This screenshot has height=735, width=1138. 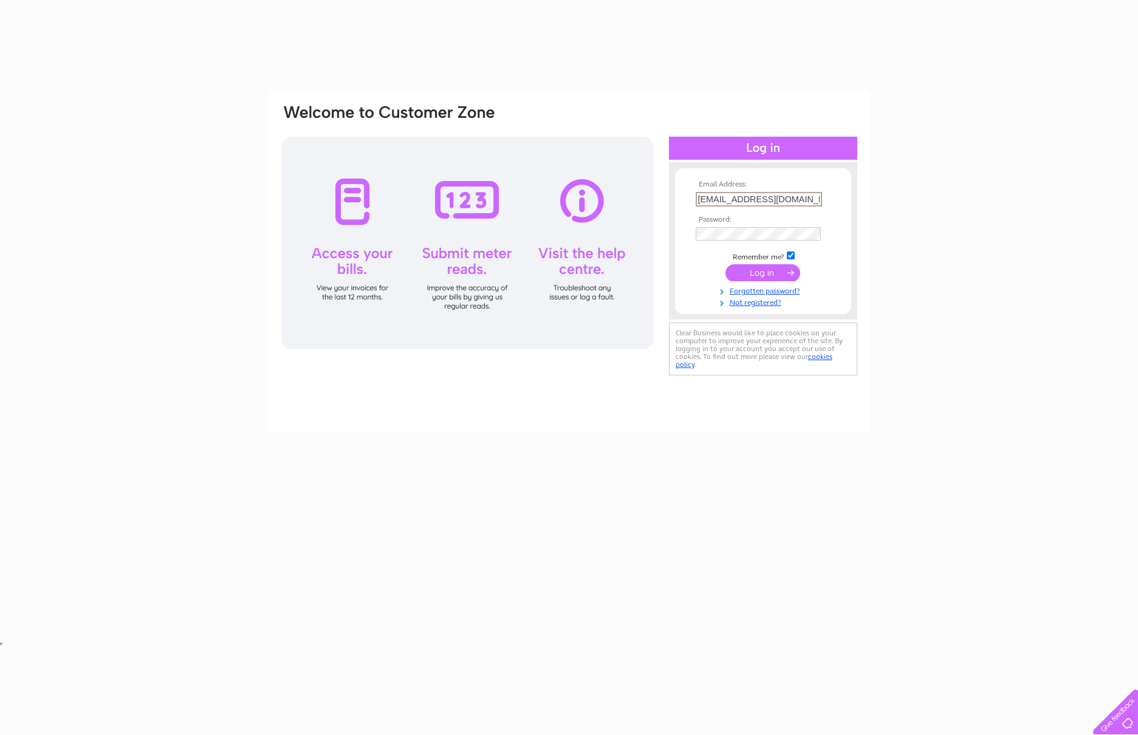 I want to click on a: Forgotten password?, so click(x=764, y=290).